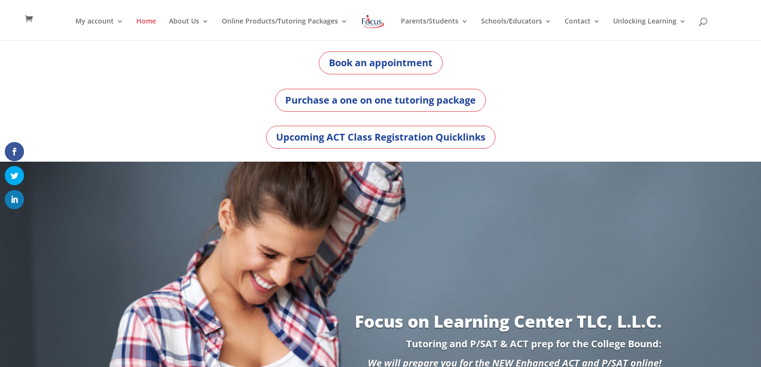  What do you see at coordinates (381, 63) in the screenshot?
I see `a: Book an appointment` at bounding box center [381, 63].